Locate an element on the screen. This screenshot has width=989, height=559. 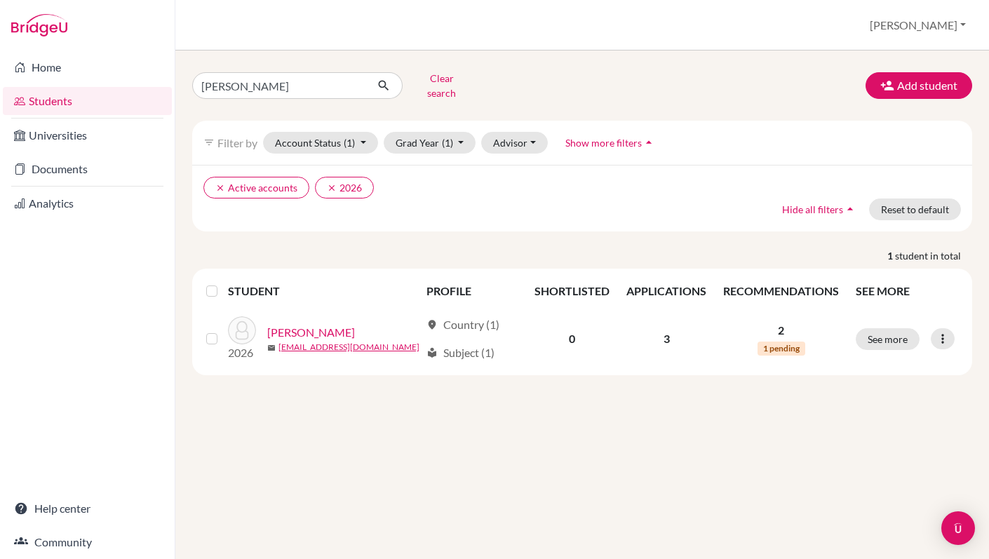
button: See more is located at coordinates (887, 339).